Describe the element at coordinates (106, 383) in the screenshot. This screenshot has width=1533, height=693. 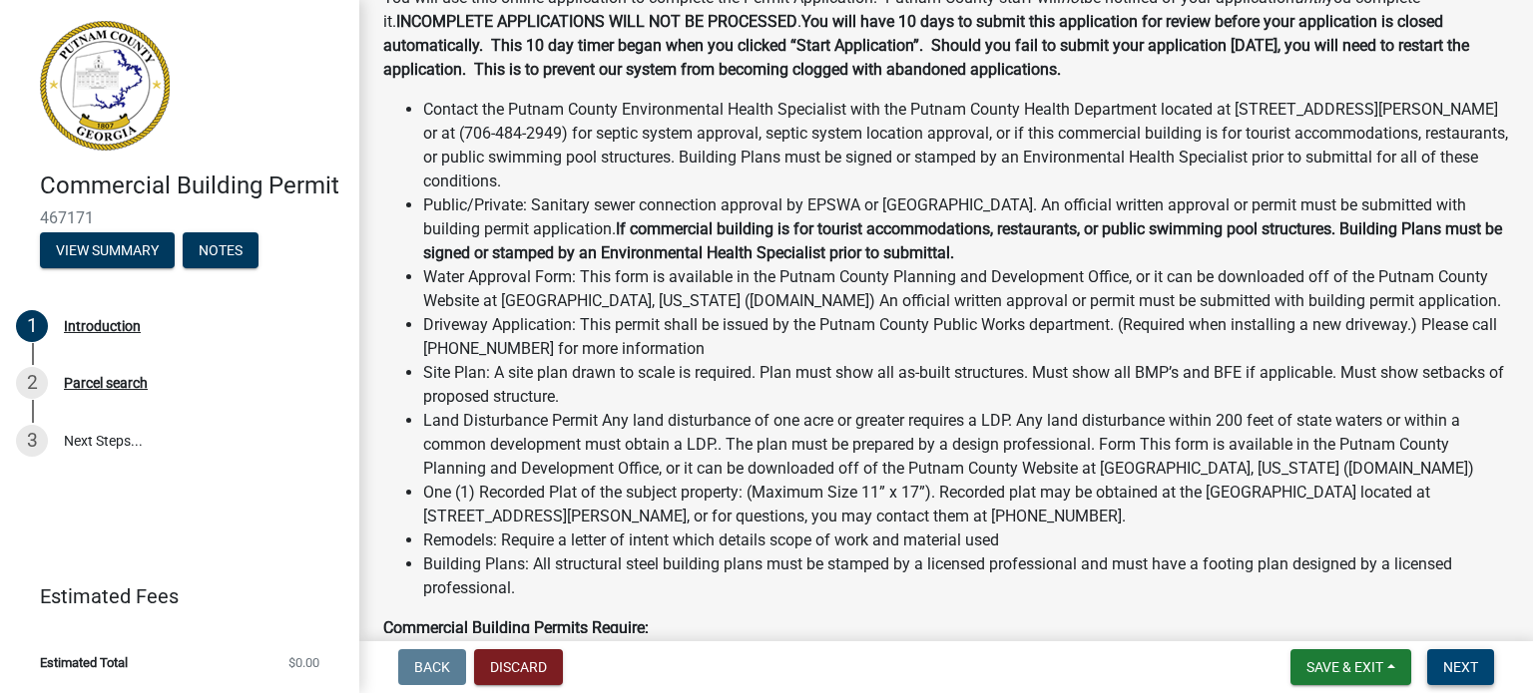
I see `div: Parcel search` at that location.